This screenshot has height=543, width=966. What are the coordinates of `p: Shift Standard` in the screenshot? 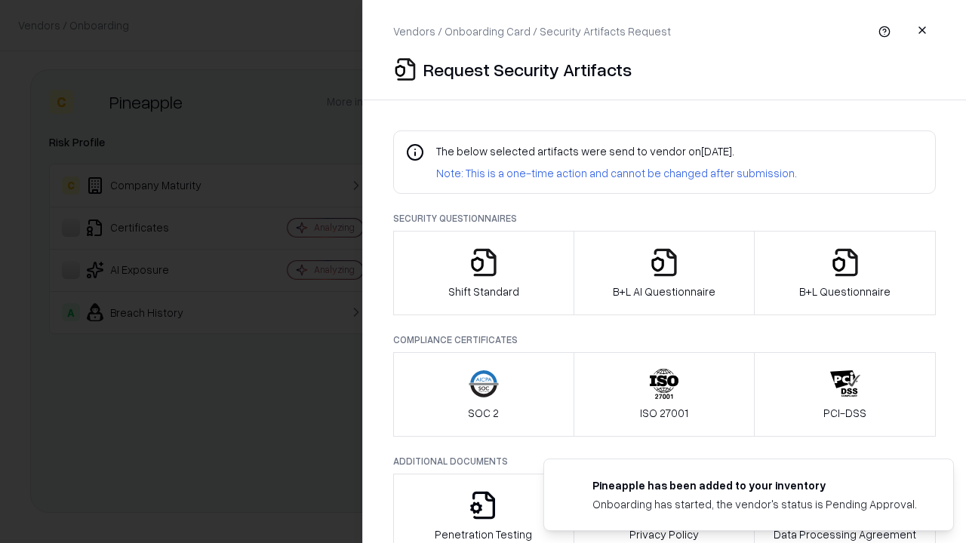 It's located at (484, 291).